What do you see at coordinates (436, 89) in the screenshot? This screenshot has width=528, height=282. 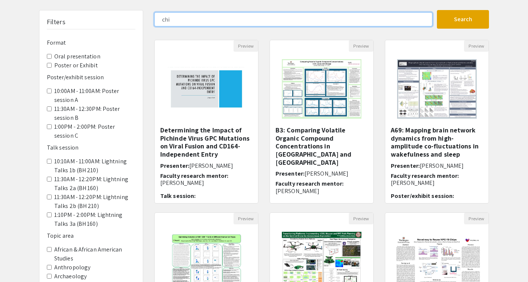 I see `img: <p>A69: Mapping brain network dynamics from high-amplitude co-fluctuations in wakefulness and sle...` at bounding box center [436, 89].